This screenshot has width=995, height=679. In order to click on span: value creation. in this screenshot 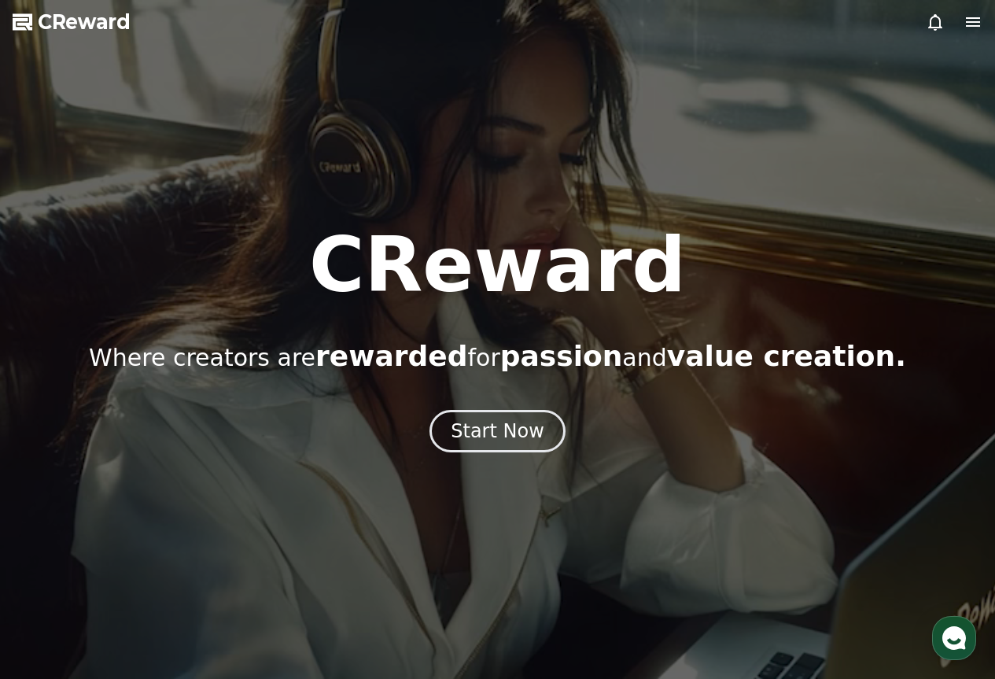, I will do `click(786, 355)`.